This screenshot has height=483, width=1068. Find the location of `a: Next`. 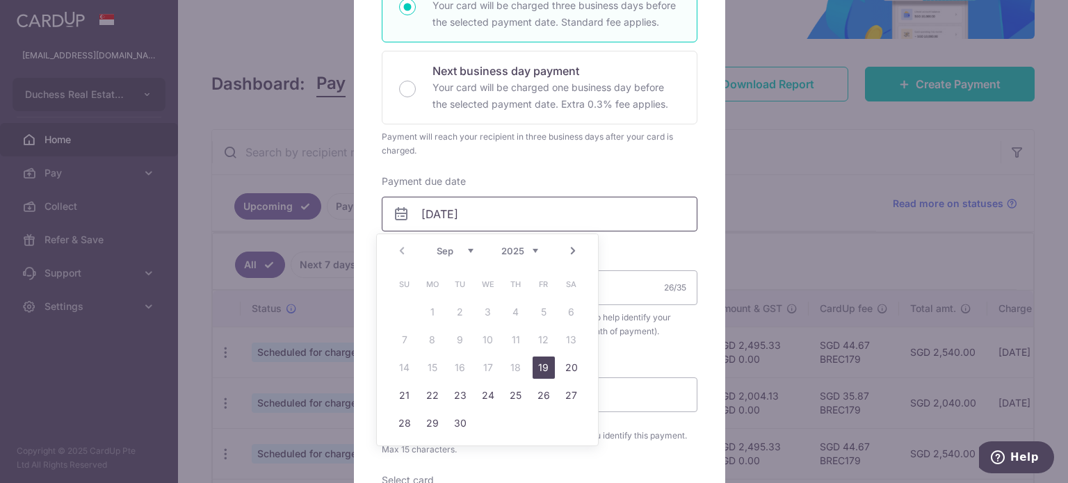

a: Next is located at coordinates (573, 251).